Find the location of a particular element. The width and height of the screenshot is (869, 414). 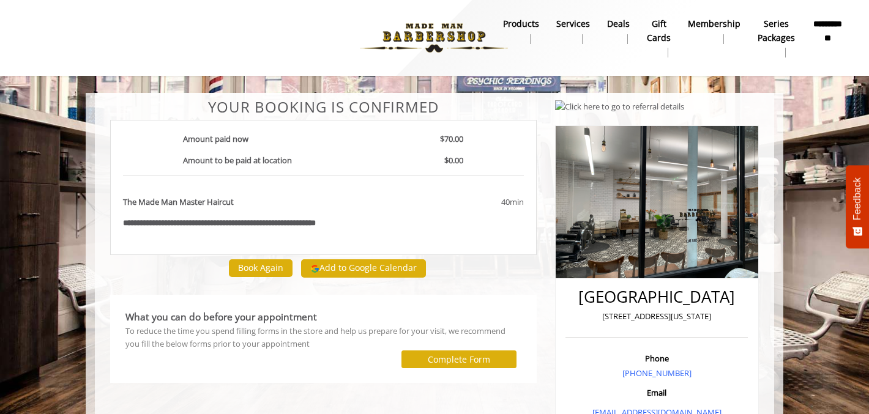

button: Book Again is located at coordinates (261, 268).